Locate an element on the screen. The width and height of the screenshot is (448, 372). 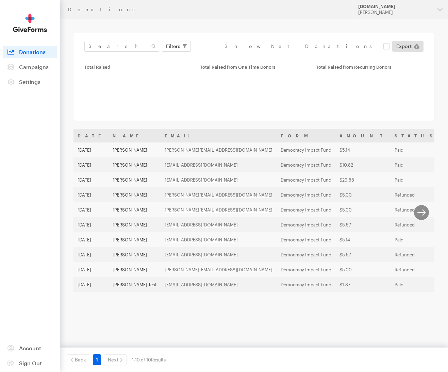
th: Amount is located at coordinates (363, 136).